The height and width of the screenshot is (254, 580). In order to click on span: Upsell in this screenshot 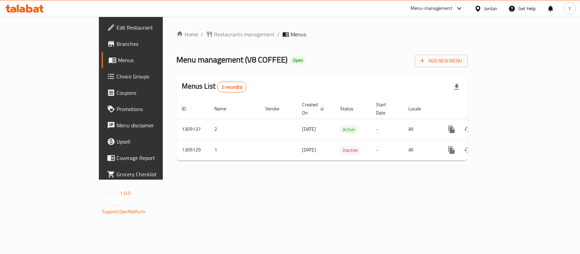, I will do `click(153, 142)`.